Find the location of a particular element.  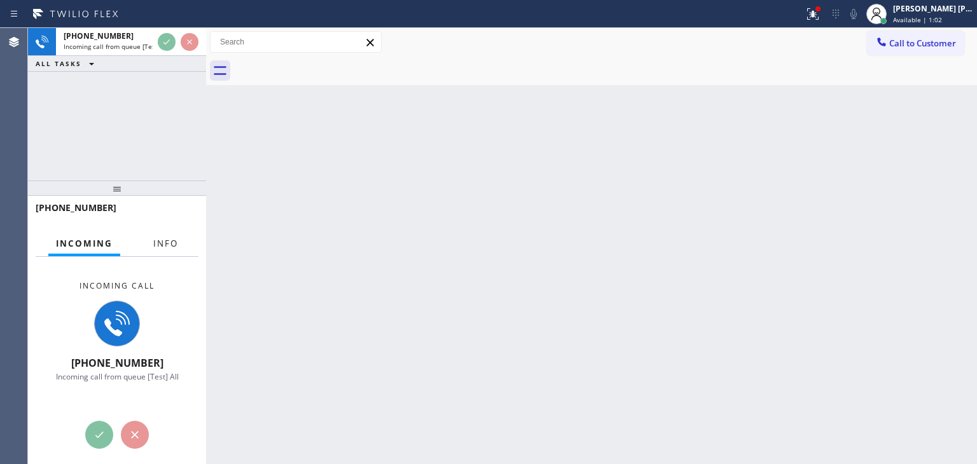

button: Call to Customer is located at coordinates (915, 43).